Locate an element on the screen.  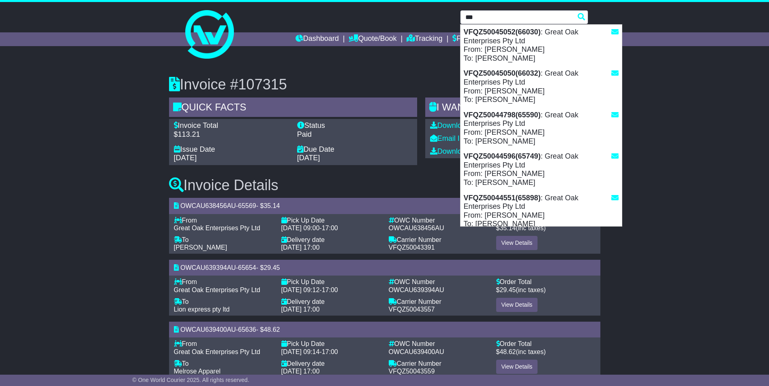
a: Download Documents is located at coordinates (469, 152).